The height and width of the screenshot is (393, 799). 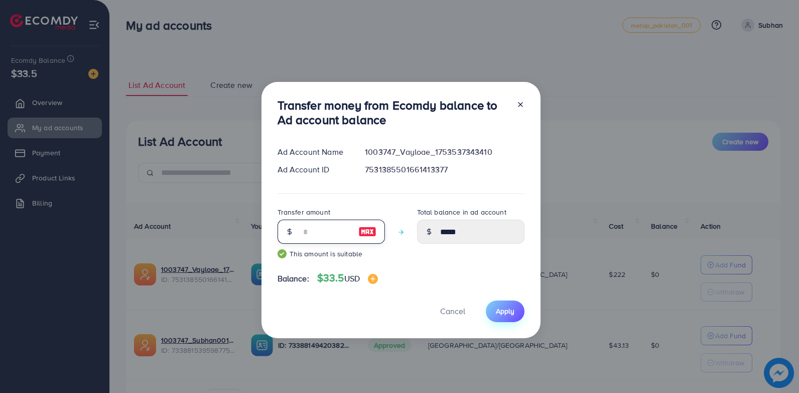 What do you see at coordinates (453, 311) in the screenshot?
I see `span: Cancel` at bounding box center [453, 311].